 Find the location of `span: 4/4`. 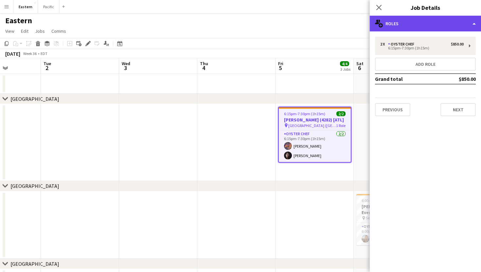

span: 4/4 is located at coordinates (345, 63).